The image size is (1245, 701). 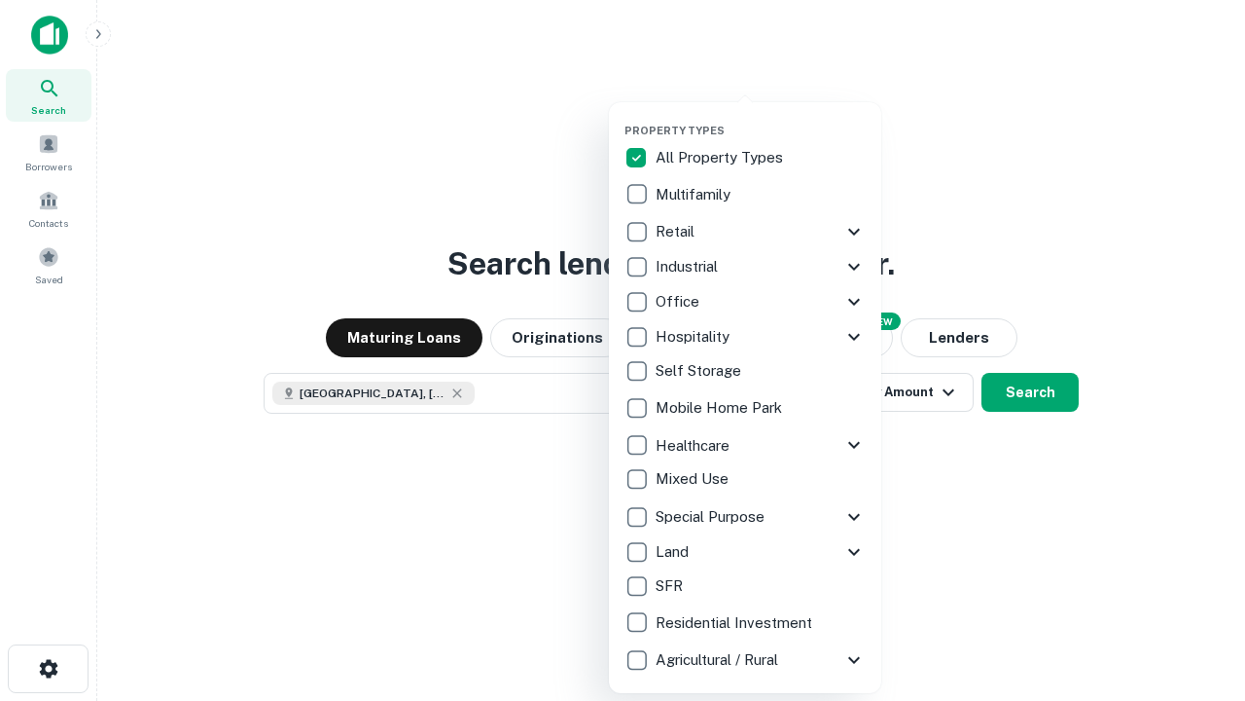 I want to click on p: Multifamily, so click(x=695, y=195).